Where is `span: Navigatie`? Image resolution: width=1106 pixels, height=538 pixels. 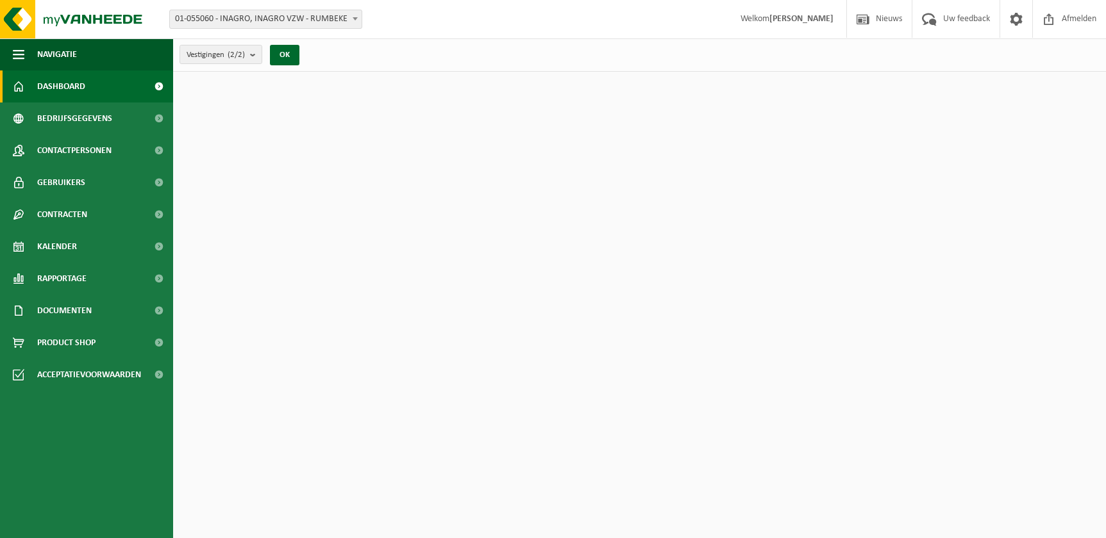 span: Navigatie is located at coordinates (57, 54).